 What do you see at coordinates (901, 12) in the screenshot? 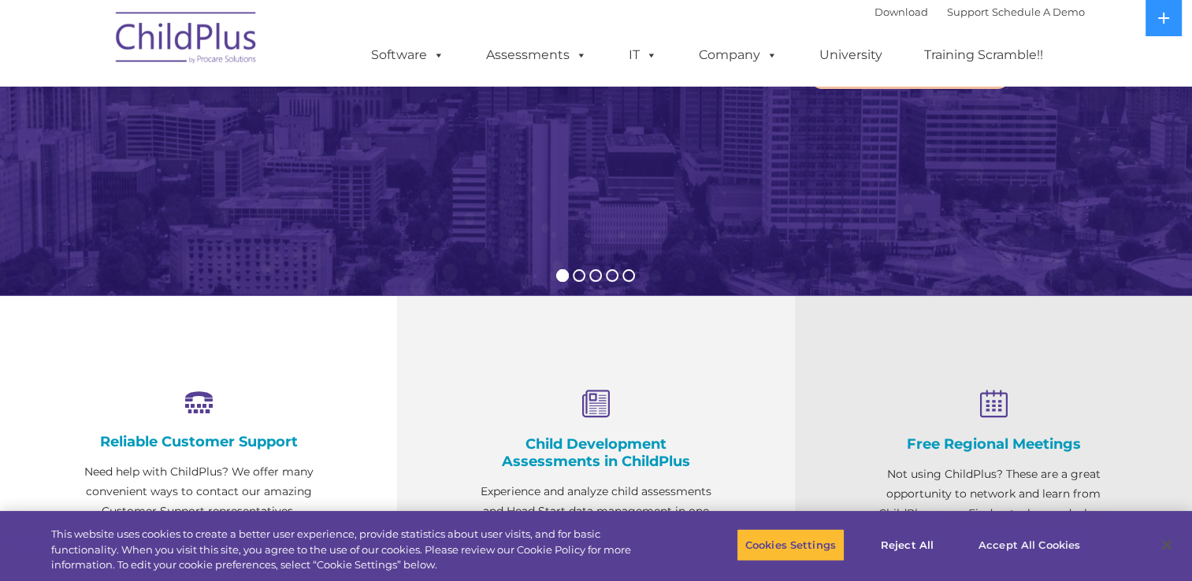
I see `a: Download` at bounding box center [901, 12].